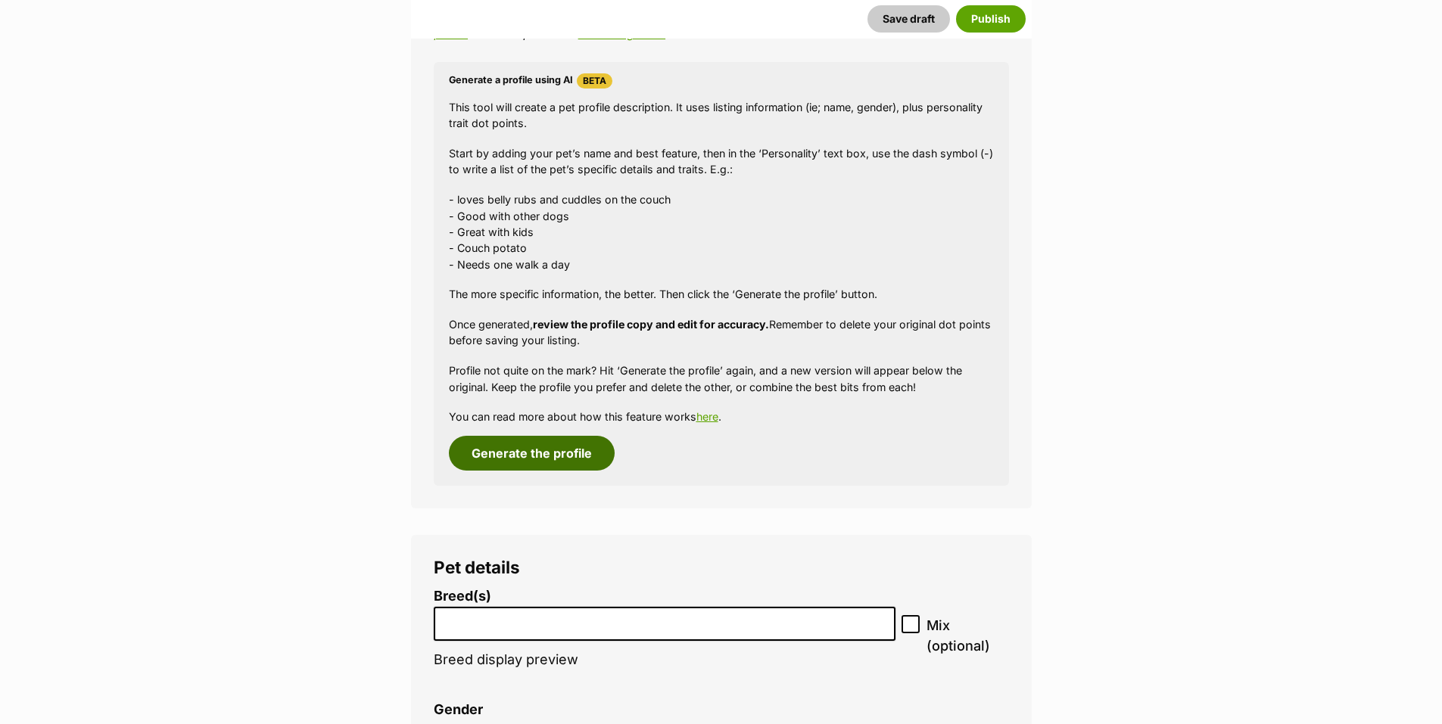  I want to click on p: The more specific information, the better. Then click the ‘Generate the profile’ button., so click(721, 294).